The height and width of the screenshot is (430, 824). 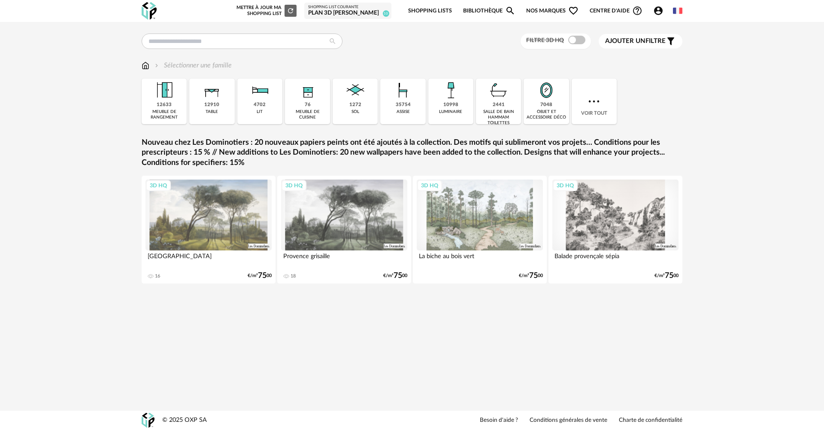 I want to click on div: 12633, so click(x=164, y=105).